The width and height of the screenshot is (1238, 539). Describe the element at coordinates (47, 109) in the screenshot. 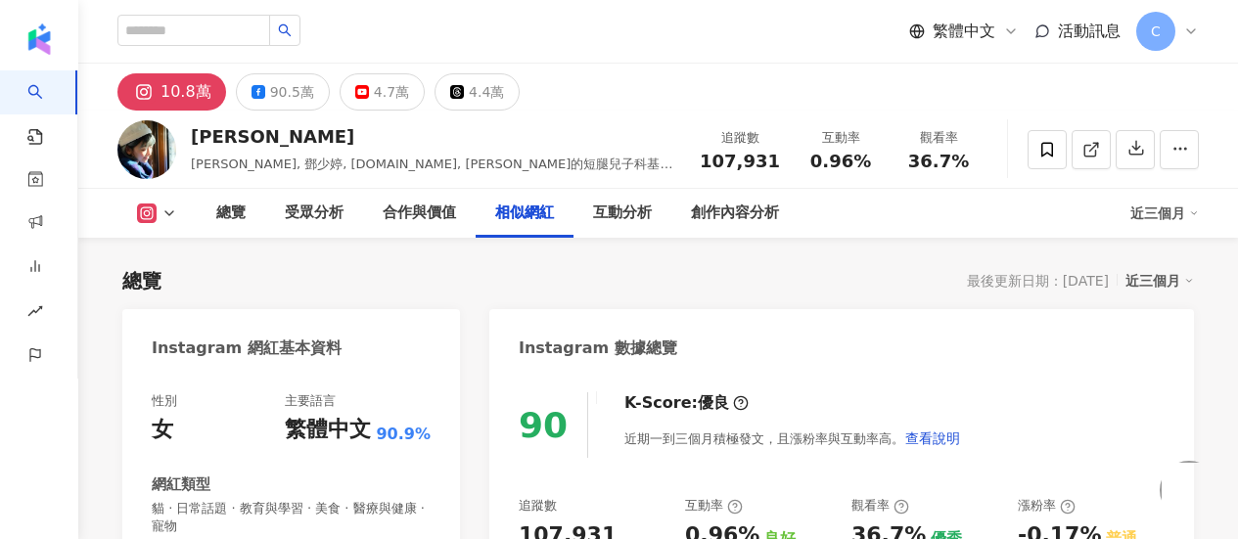

I see `a: search` at that location.